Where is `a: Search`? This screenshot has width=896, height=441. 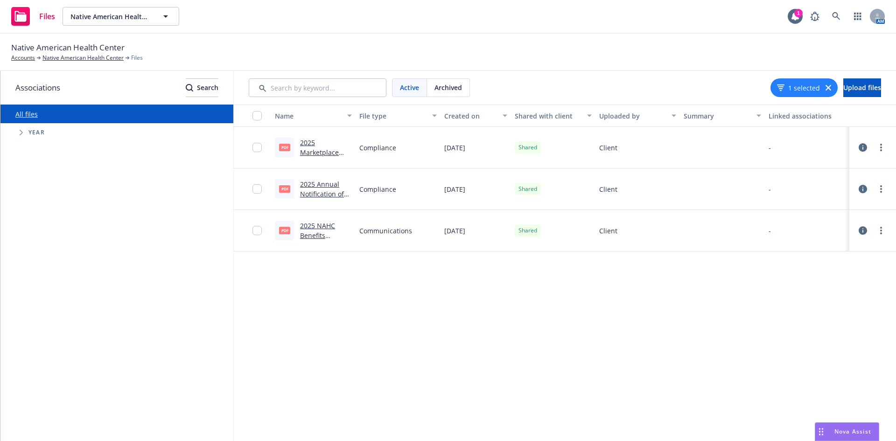 a: Search is located at coordinates (836, 16).